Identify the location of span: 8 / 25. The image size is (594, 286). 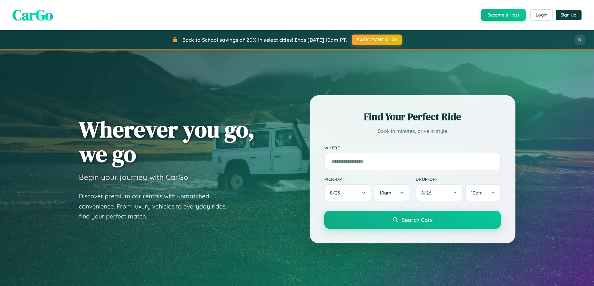
(336, 193).